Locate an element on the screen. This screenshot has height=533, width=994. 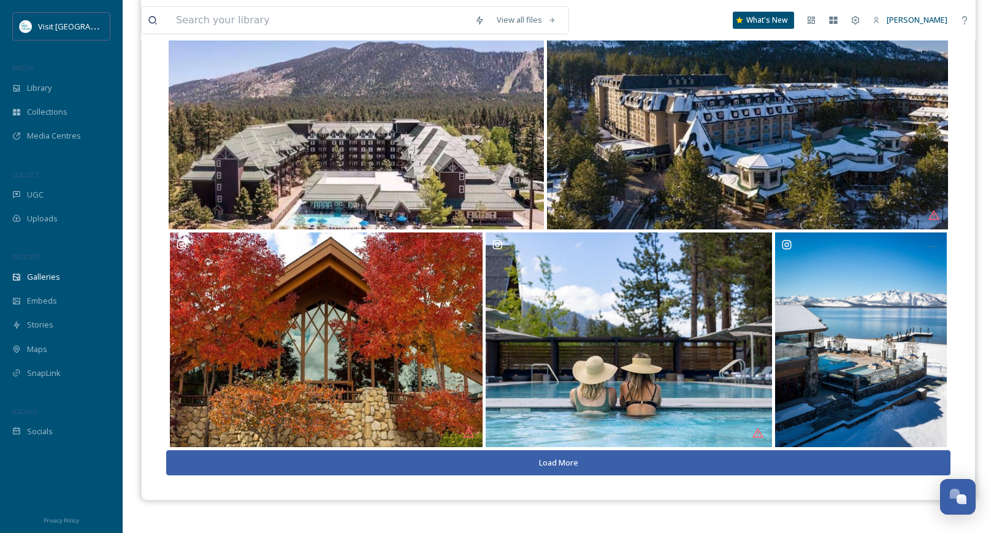
span: Socials is located at coordinates (40, 431).